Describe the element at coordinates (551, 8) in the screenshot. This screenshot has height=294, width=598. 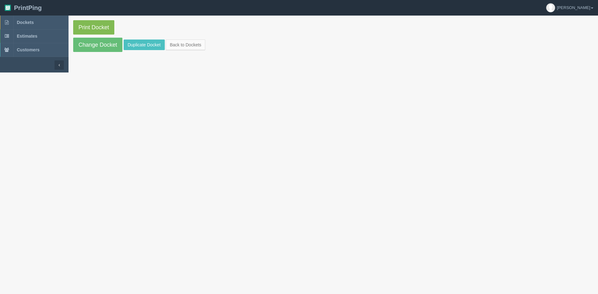
I see `img: avatar_default-7531ab5dedf162e01f1e0bb0964e6a185e93c5c22dfe317fb01d7f8cd2b1632c.jpg` at that location.